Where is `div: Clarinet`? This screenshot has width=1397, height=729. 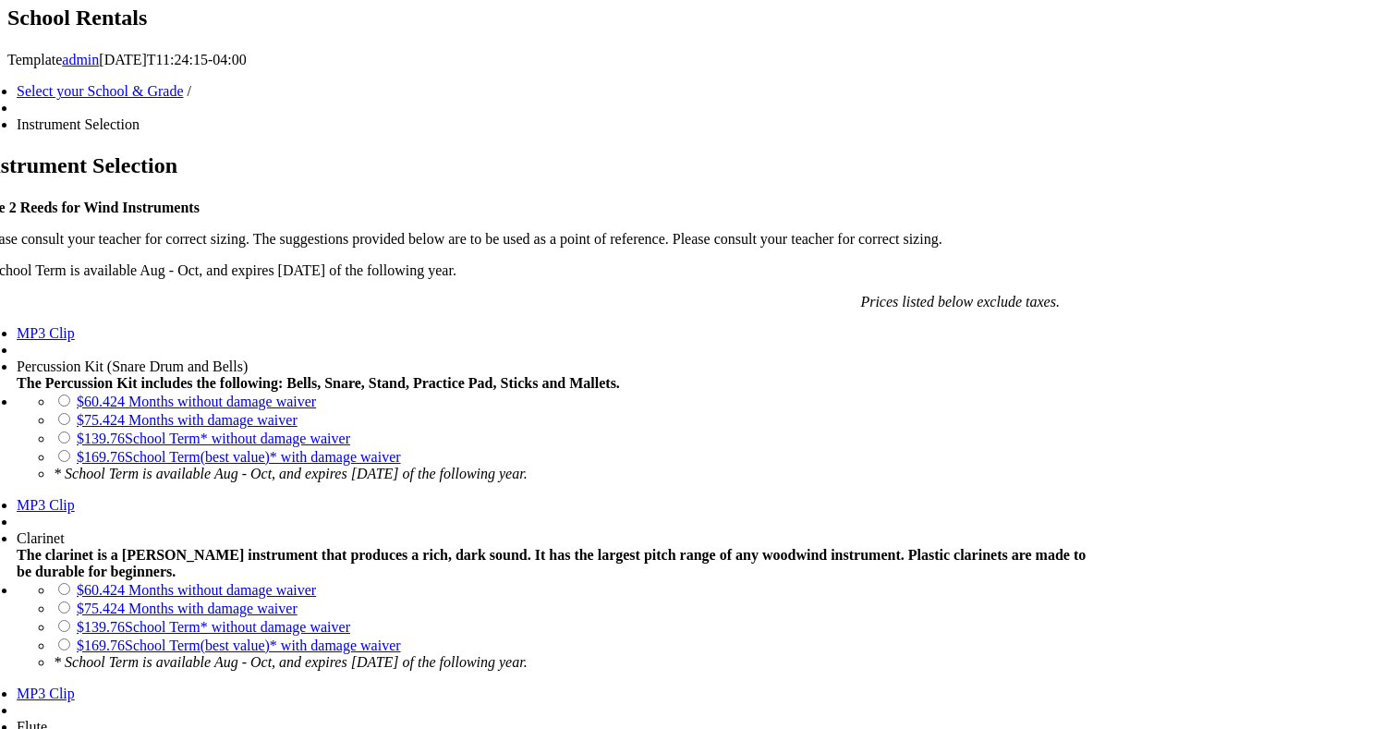
div: Clarinet is located at coordinates (560, 539).